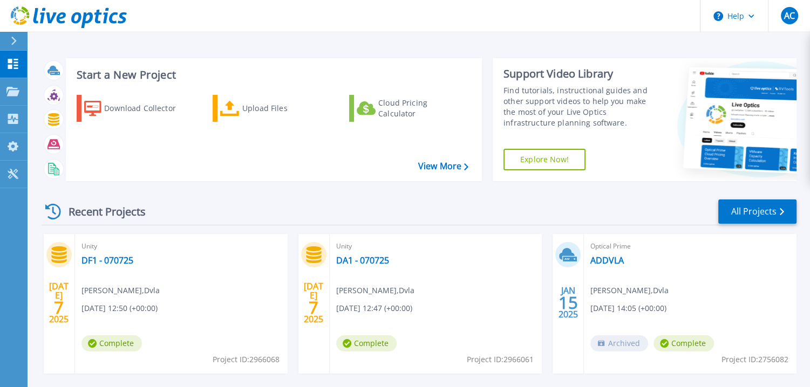  What do you see at coordinates (755, 360) in the screenshot?
I see `span: Project ID: 2756082` at bounding box center [755, 360].